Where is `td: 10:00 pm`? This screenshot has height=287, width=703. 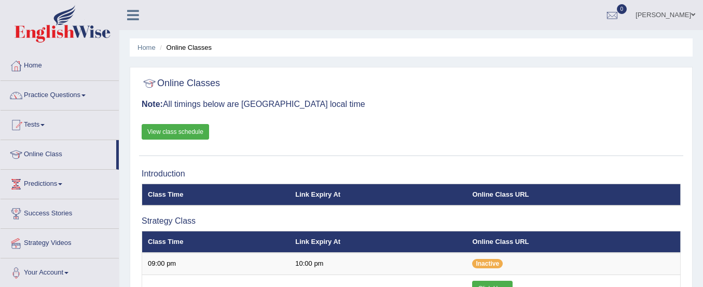 td: 10:00 pm is located at coordinates (377, 263).